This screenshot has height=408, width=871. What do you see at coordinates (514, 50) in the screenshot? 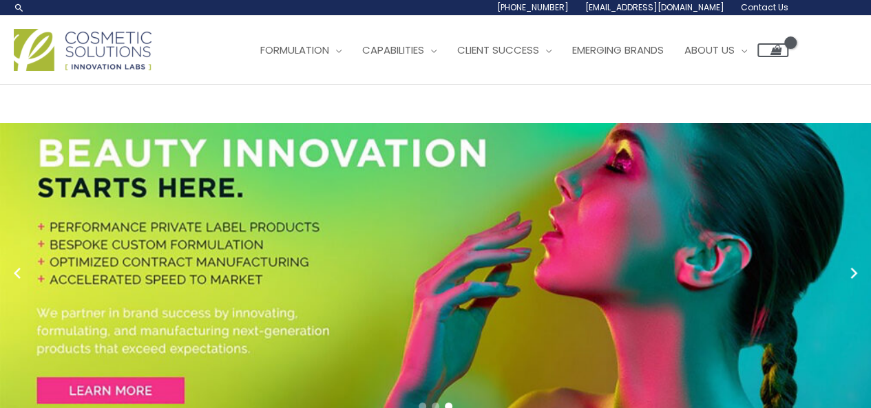
I see `nav: Site Navigation` at bounding box center [514, 50].